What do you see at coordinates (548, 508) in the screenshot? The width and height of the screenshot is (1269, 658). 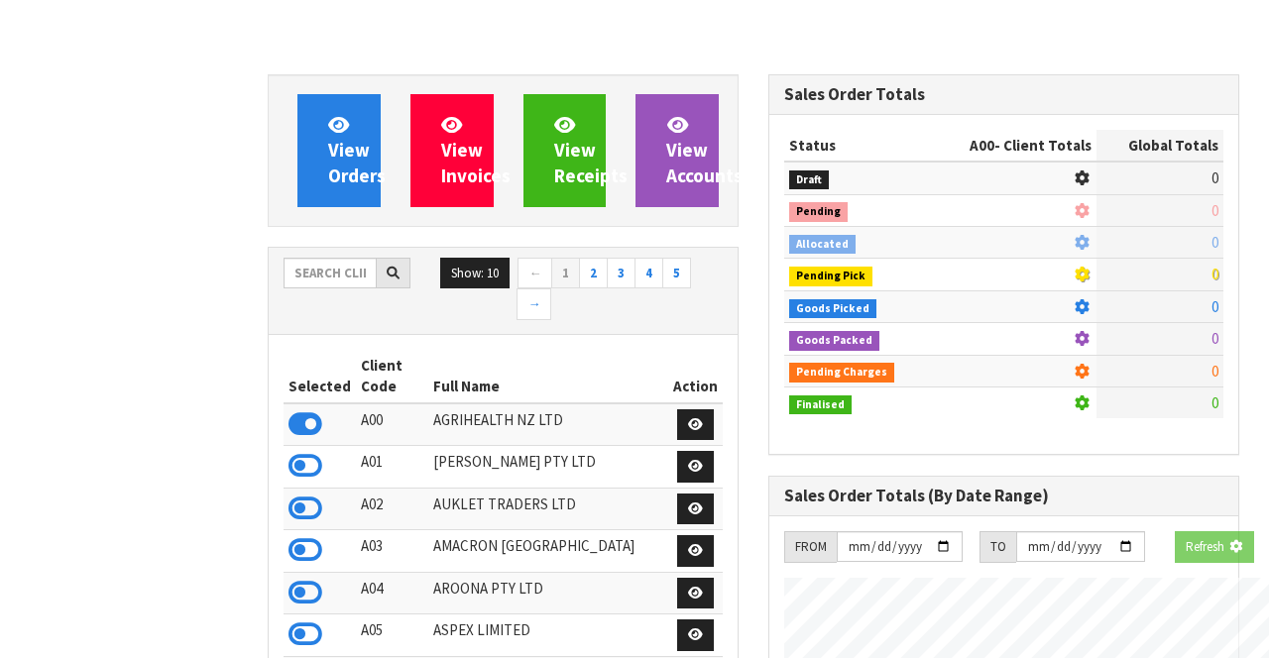 I see `td: AUKLET TRADERS LTD` at bounding box center [548, 508].